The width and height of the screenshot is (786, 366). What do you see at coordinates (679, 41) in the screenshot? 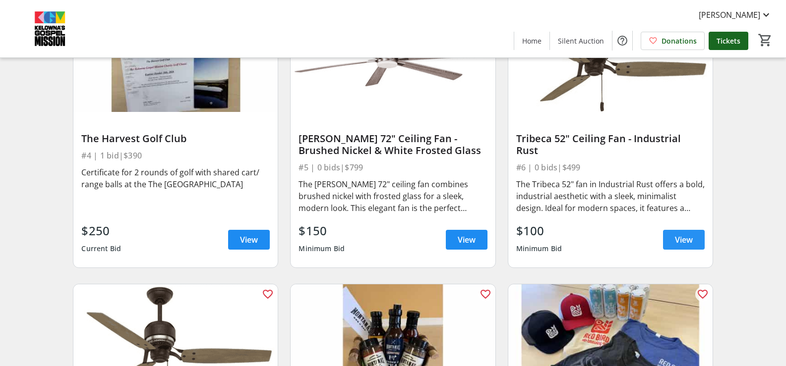
I see `span: Donations` at bounding box center [679, 41].